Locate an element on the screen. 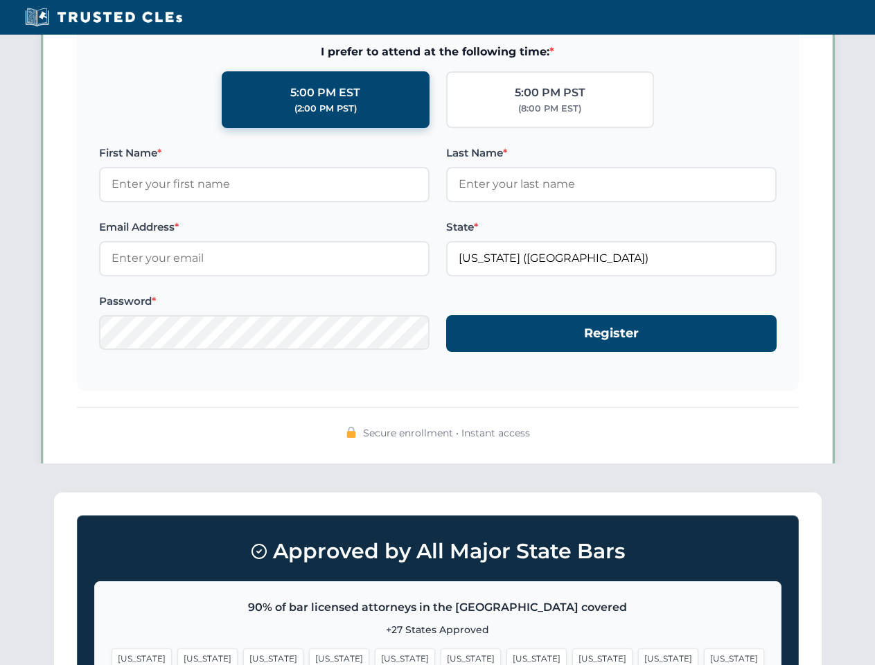  label: Last Name is located at coordinates (611, 153).